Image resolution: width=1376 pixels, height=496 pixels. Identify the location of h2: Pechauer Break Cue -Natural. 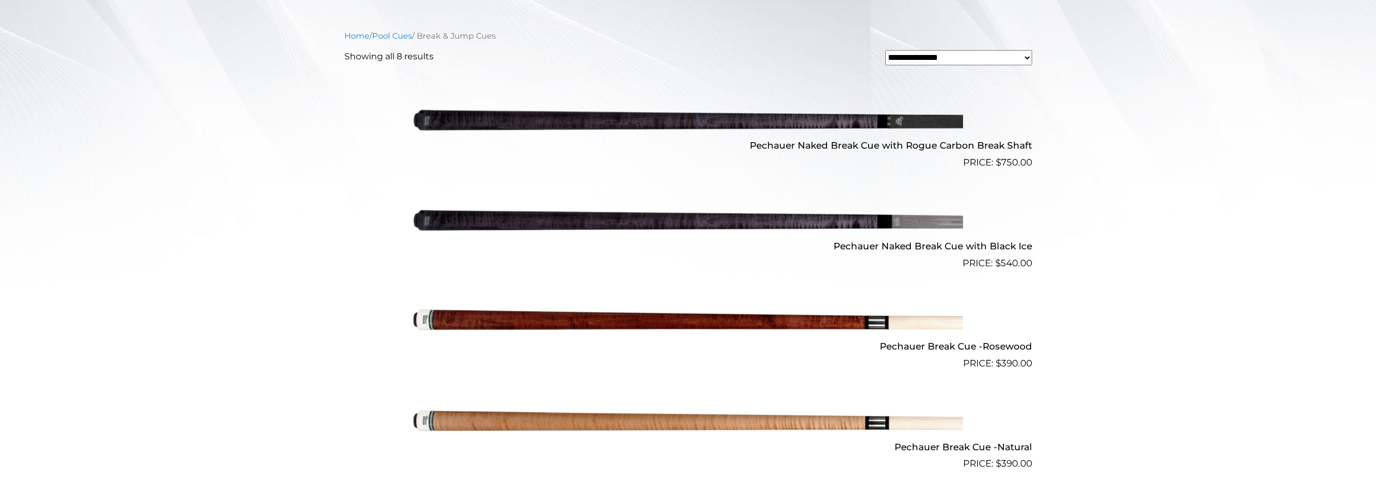
(688, 446).